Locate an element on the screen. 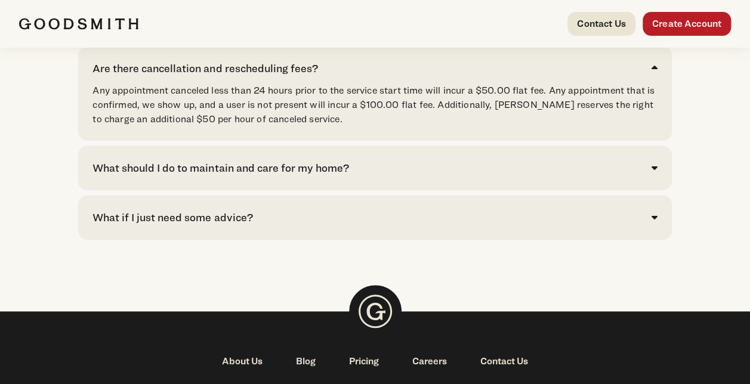 Image resolution: width=750 pixels, height=384 pixels. div: Are there cancellation and rescheduling fees? is located at coordinates (205, 68).